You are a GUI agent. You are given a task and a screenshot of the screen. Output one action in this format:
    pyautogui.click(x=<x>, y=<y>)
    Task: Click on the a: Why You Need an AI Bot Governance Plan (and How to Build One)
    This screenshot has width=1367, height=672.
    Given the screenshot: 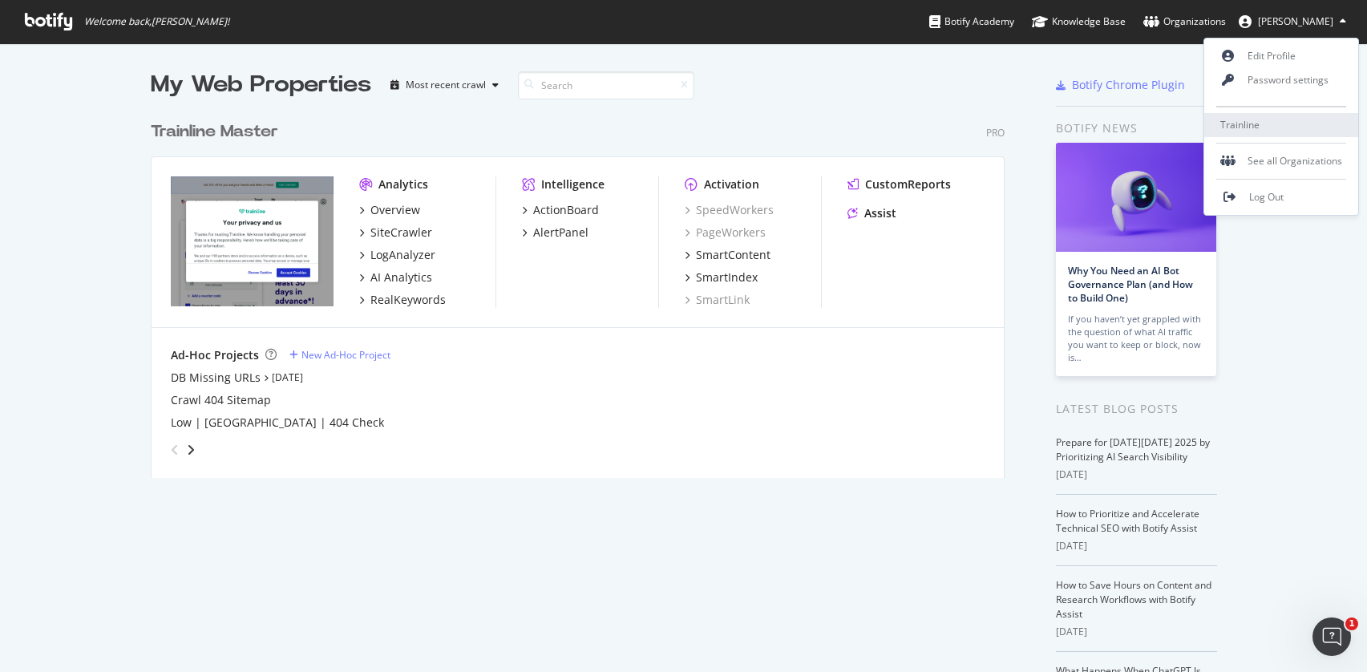 What is the action you would take?
    pyautogui.click(x=1131, y=284)
    